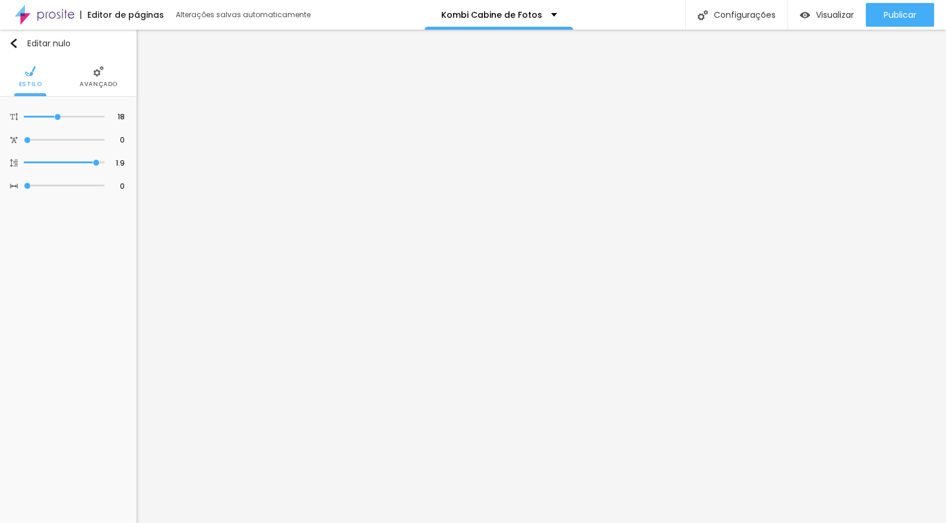 The height and width of the screenshot is (523, 946). Describe the element at coordinates (826, 15) in the screenshot. I see `button: Visualizar` at that location.